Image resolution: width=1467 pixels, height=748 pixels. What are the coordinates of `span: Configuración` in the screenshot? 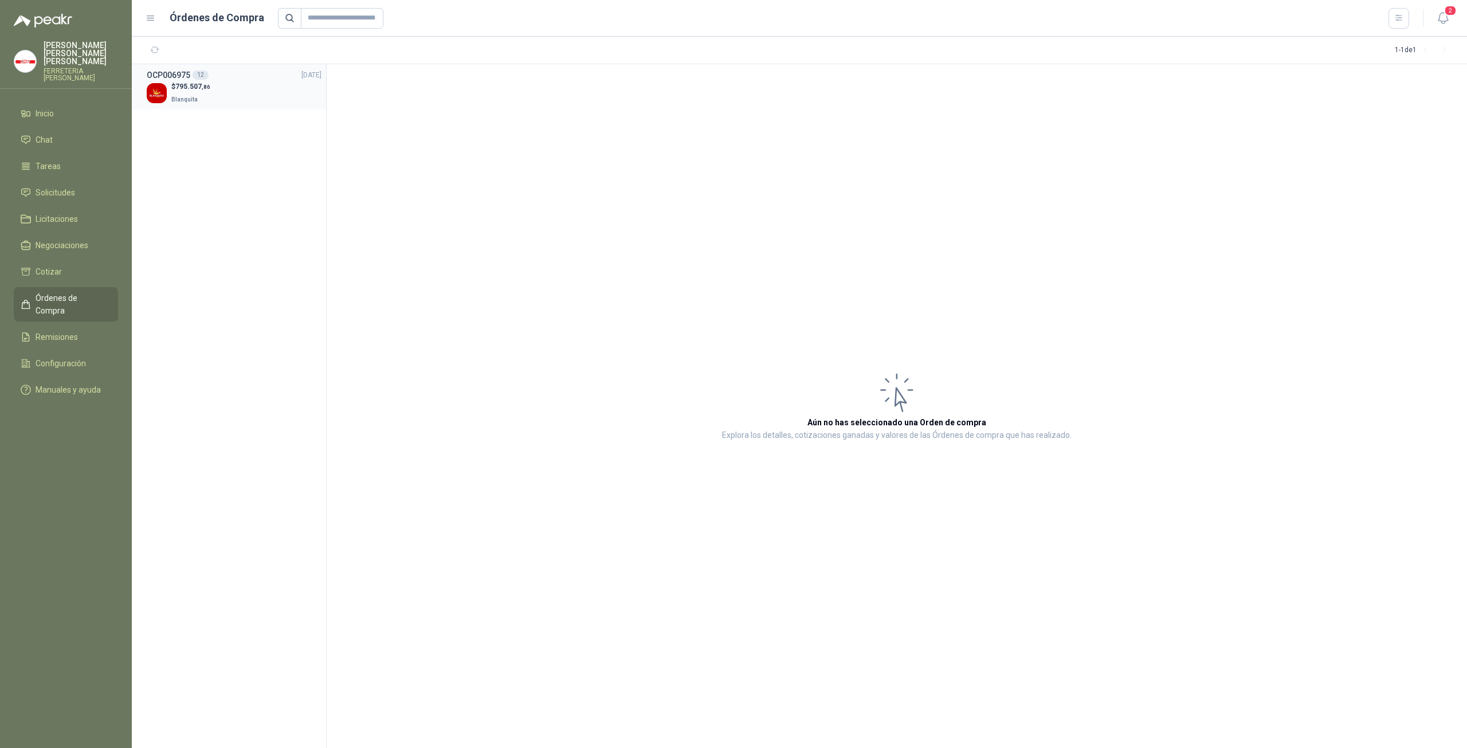 It's located at (61, 363).